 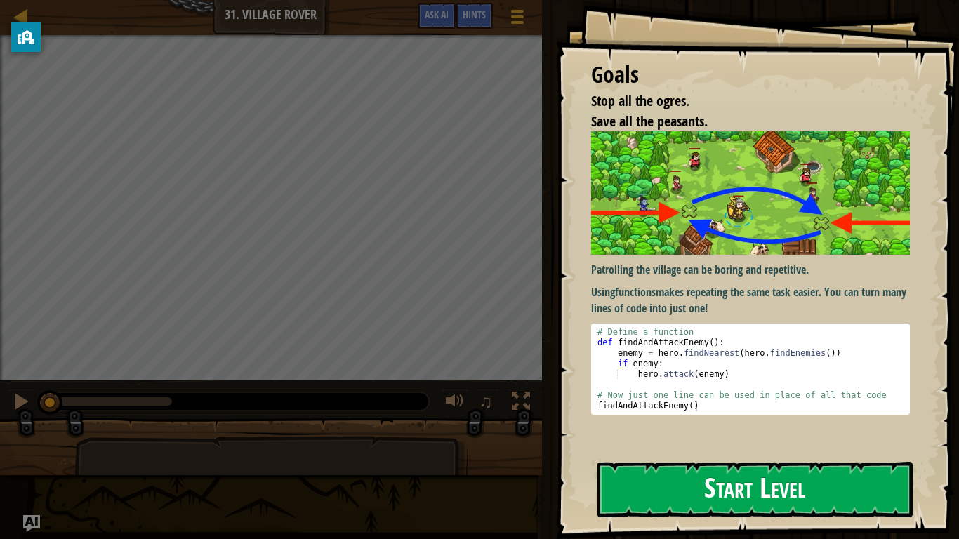 I want to click on div: Goals, so click(x=750, y=75).